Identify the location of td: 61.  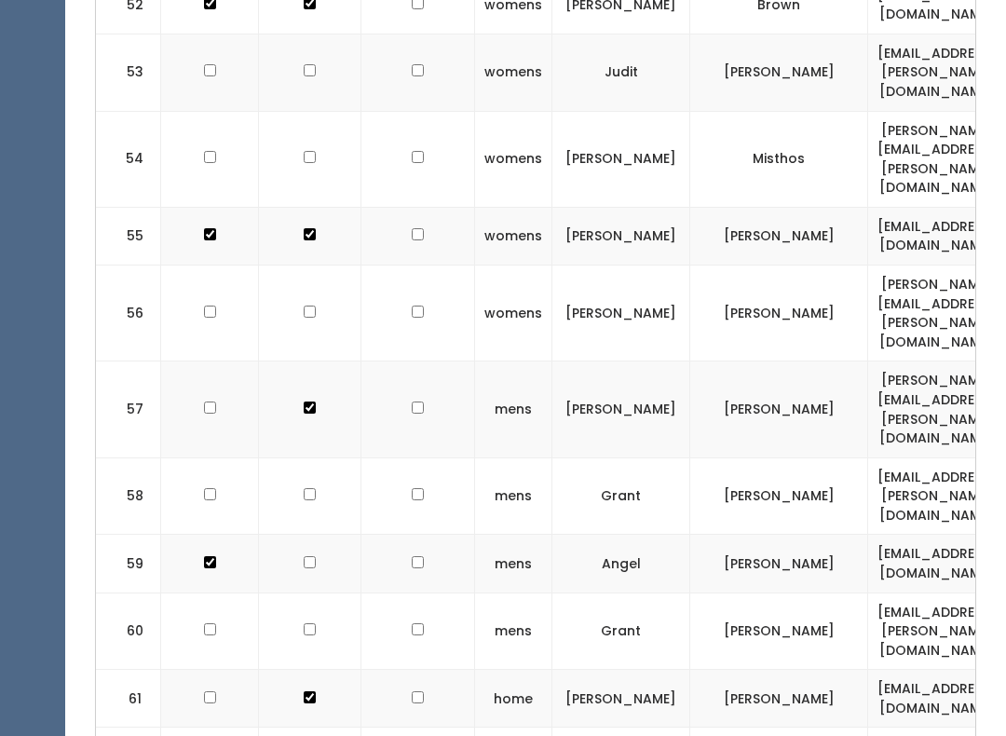
(129, 699).